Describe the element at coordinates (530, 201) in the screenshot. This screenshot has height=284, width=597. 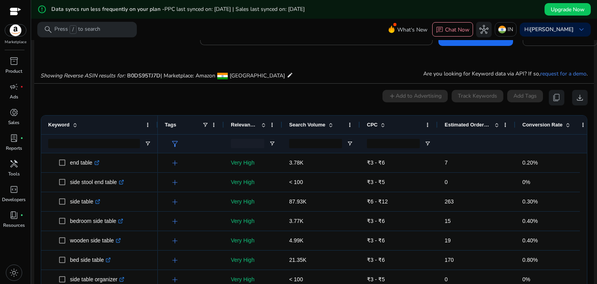
I see `span: 0.30%` at that location.